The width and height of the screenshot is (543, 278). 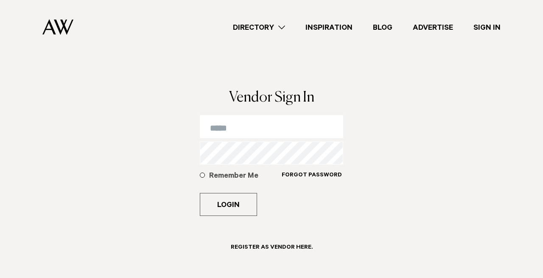 I want to click on h6: Register as Vendor here., so click(x=272, y=247).